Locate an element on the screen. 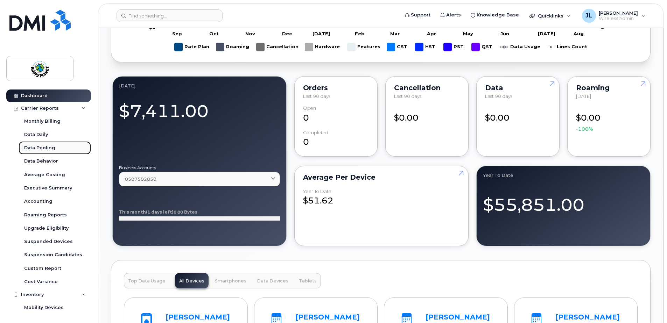 The height and width of the screenshot is (323, 667). g: GST is located at coordinates (398, 47).